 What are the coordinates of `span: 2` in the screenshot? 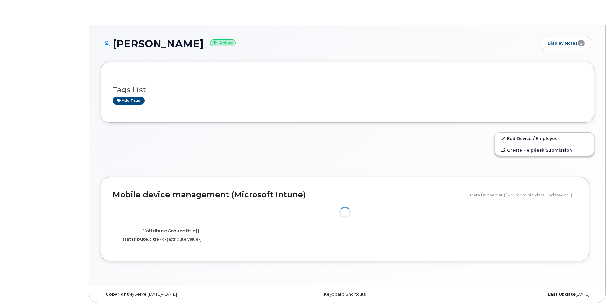 It's located at (581, 43).